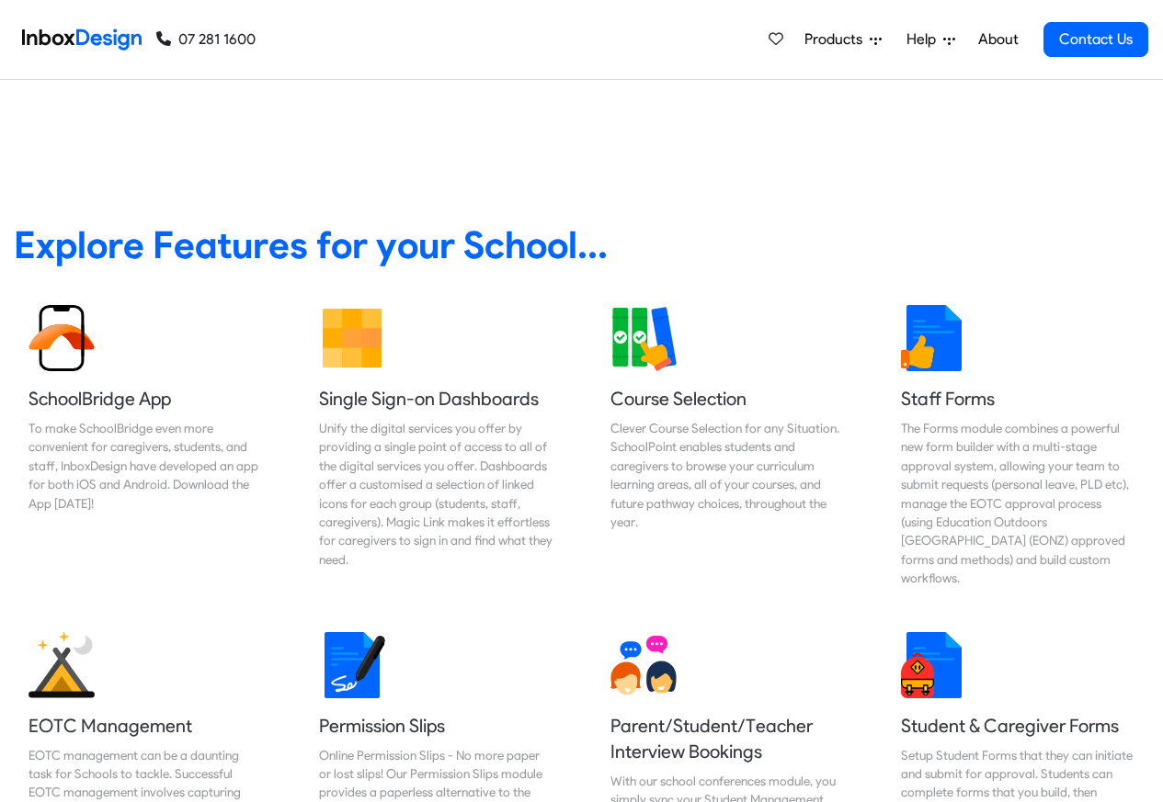  Describe the element at coordinates (145, 447) in the screenshot. I see `a: SchoolBridge App To make SchoolBridge even more convenient for caregivers, students, and staff, I...` at that location.